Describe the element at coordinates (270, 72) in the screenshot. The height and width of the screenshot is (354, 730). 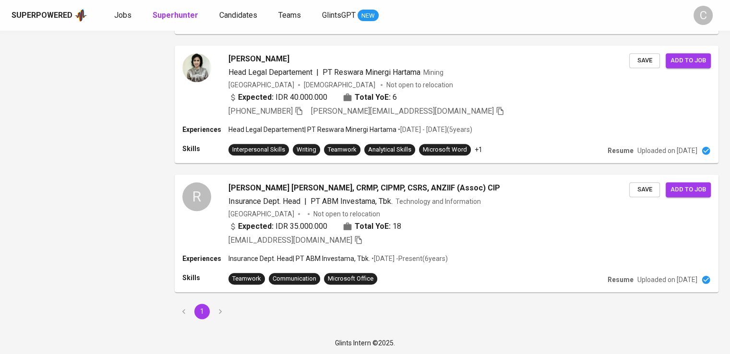
I see `span: Head Legal Departement` at that location.